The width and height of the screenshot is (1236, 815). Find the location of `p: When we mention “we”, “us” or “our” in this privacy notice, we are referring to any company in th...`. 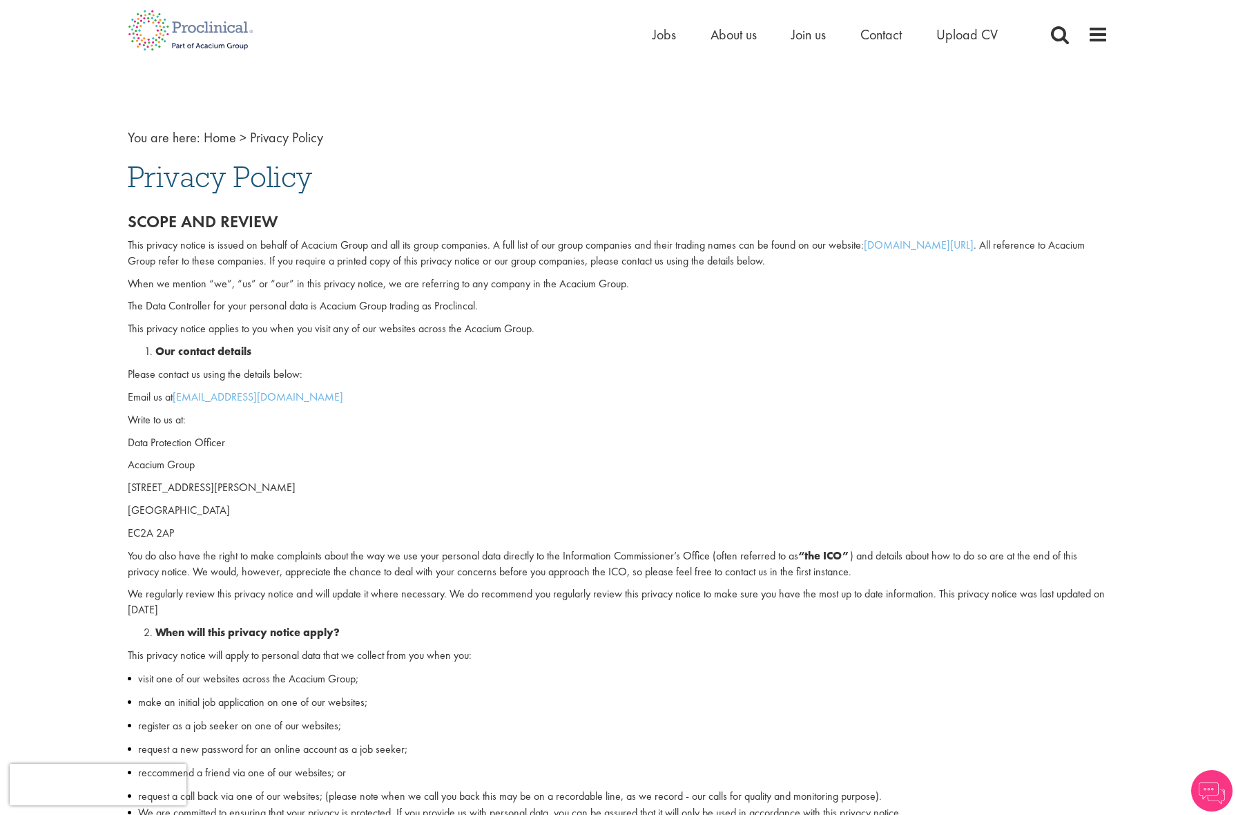

p: When we mention “we”, “us” or “our” in this privacy notice, we are referring to any company in th... is located at coordinates (618, 284).